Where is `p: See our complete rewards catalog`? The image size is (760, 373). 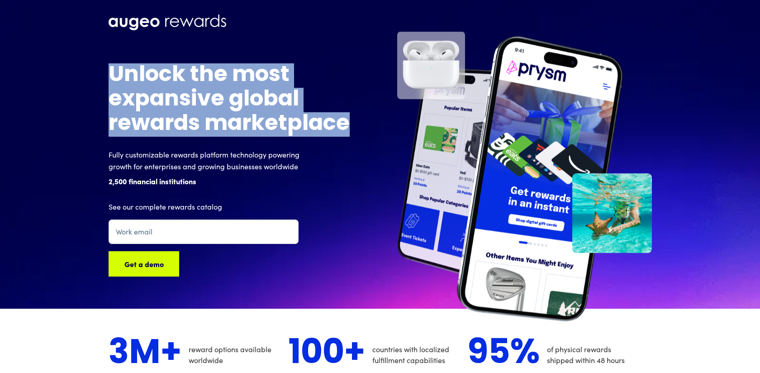 p: See our complete rewards catalog is located at coordinates (213, 206).